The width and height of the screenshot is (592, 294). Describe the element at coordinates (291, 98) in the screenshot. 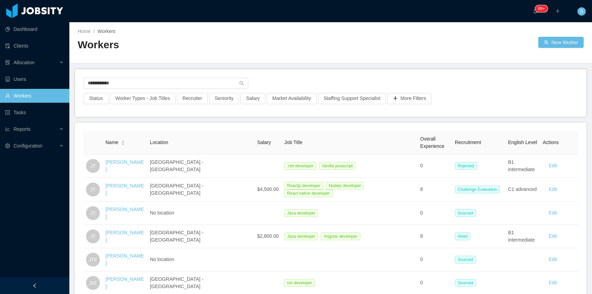

I see `button: Market Availability` at that location.